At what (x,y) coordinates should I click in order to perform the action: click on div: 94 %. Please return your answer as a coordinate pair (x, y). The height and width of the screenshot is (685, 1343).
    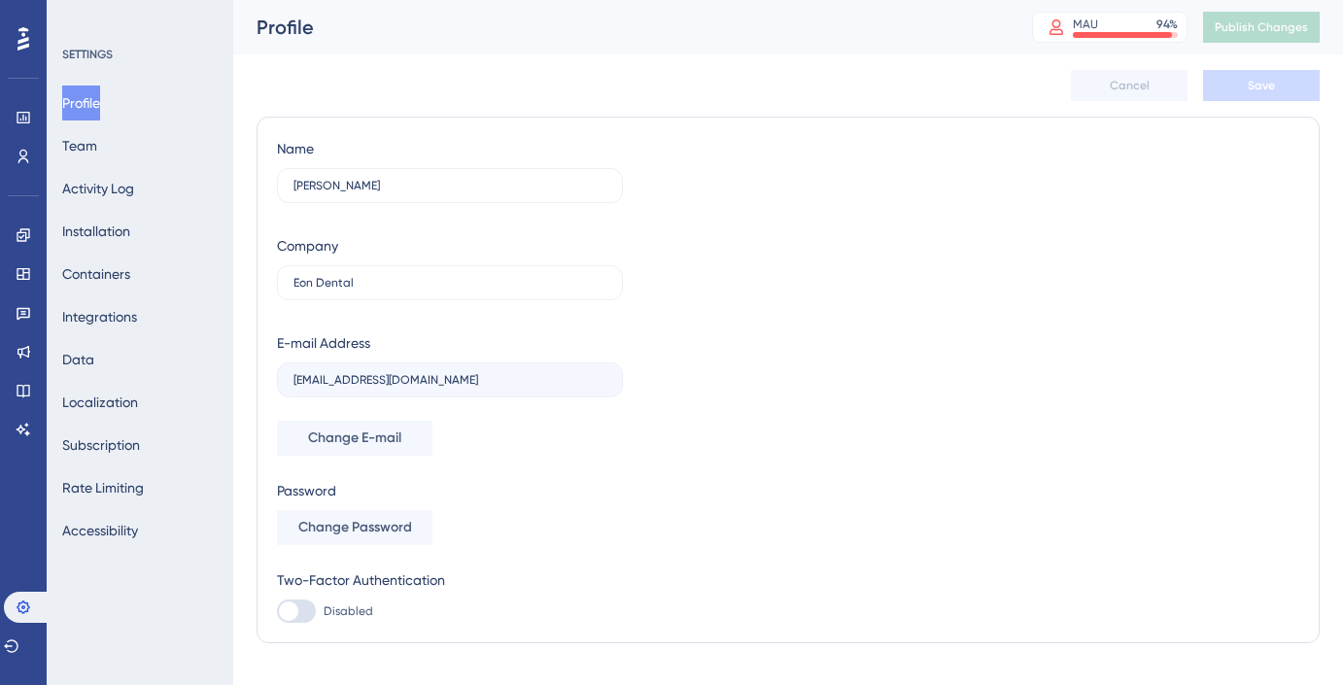
    Looking at the image, I should click on (1167, 24).